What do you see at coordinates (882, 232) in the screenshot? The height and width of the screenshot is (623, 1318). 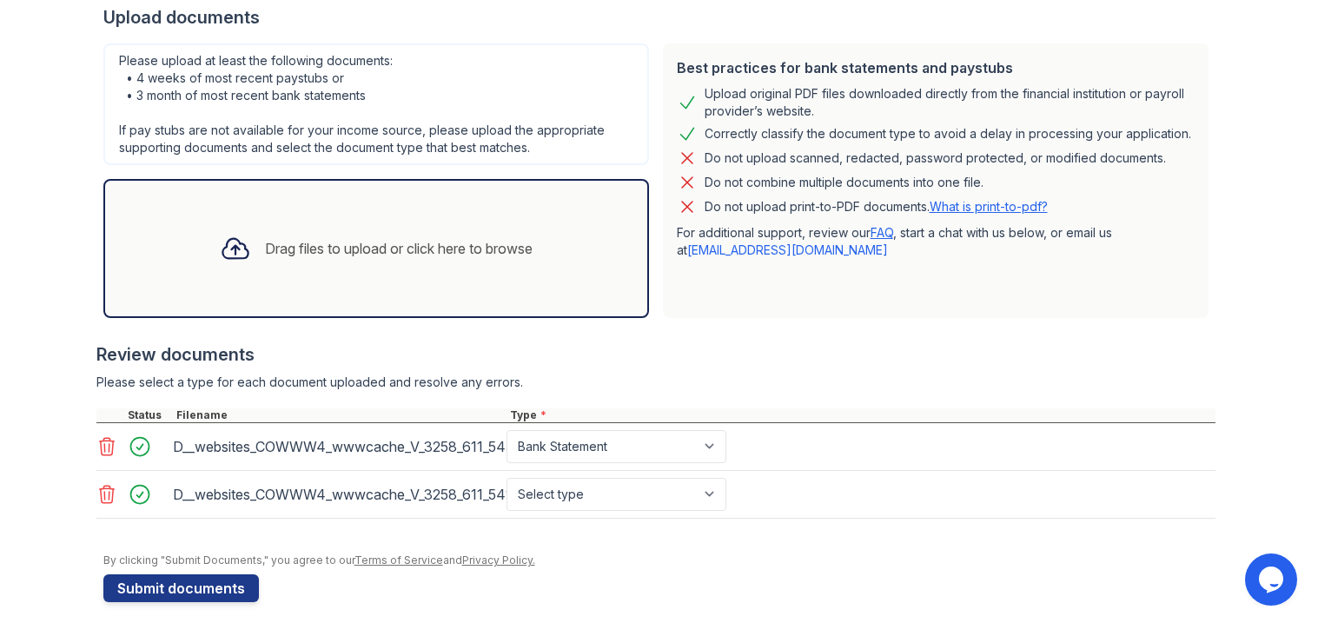 I see `a: FAQ` at bounding box center [882, 232].